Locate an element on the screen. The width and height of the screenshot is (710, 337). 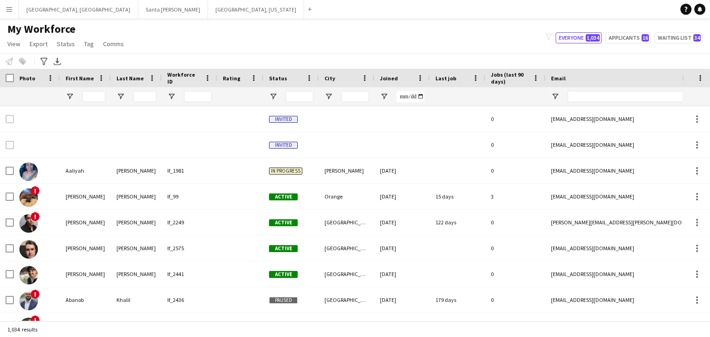
span: Comms is located at coordinates (113, 44).